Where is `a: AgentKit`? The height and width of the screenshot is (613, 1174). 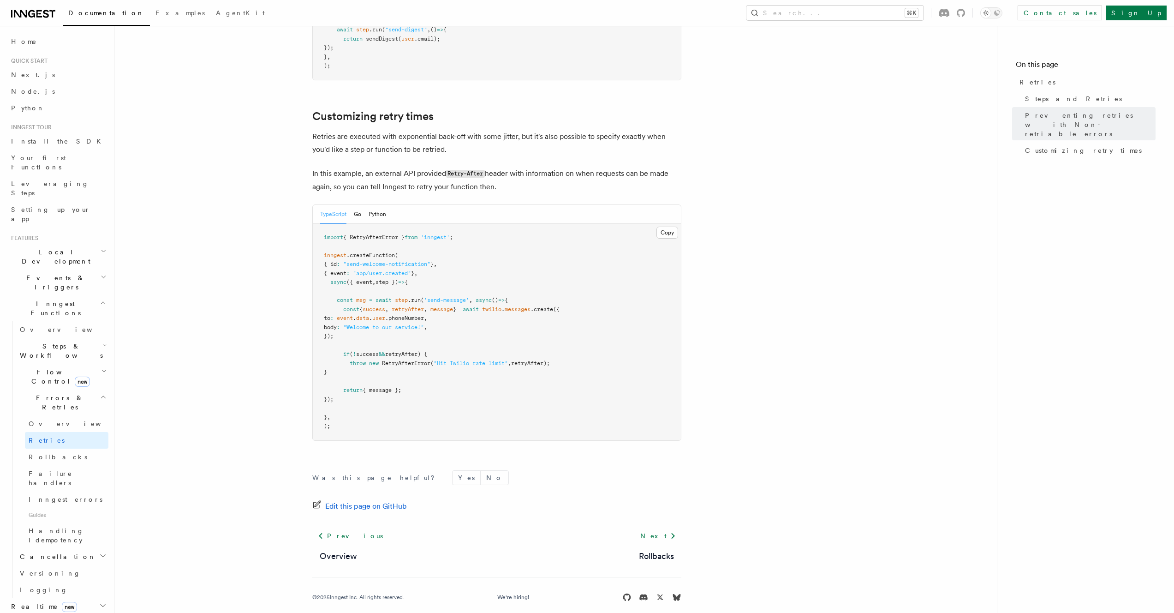
a: AgentKit is located at coordinates (240, 14).